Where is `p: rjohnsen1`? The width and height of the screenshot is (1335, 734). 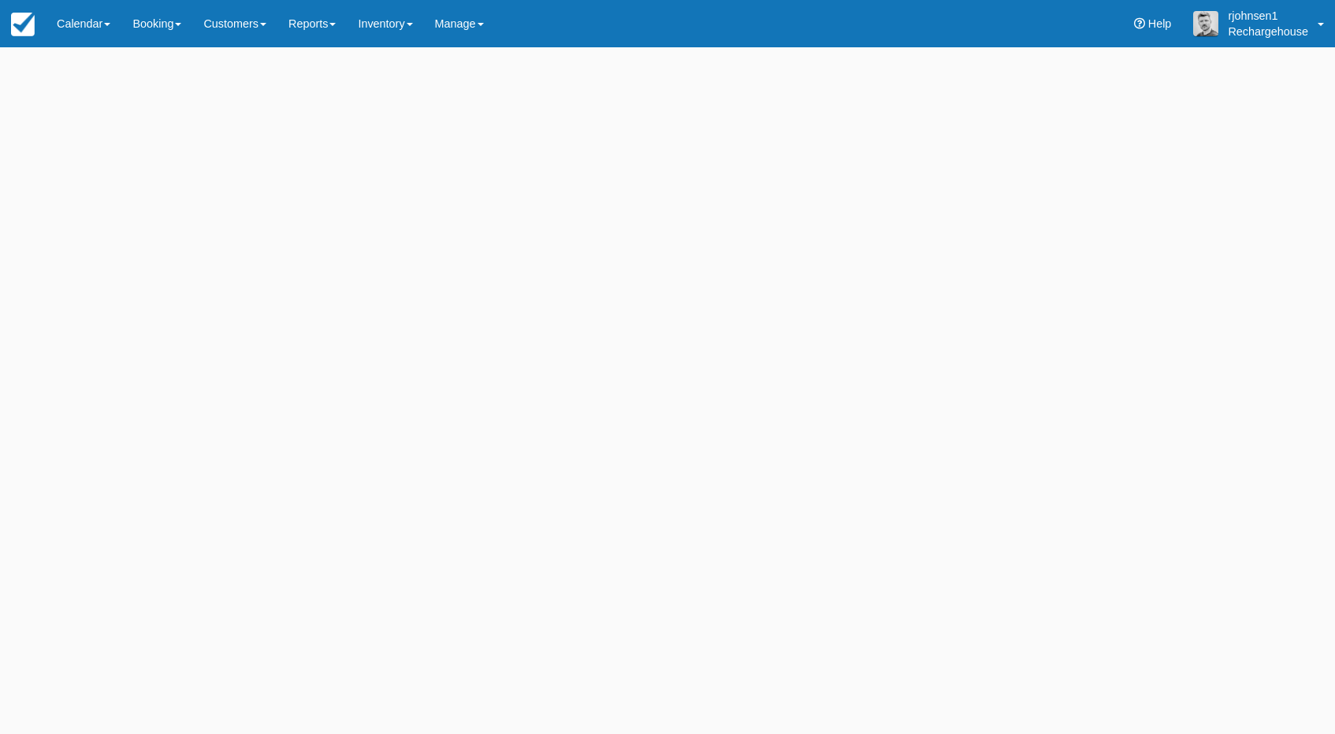
p: rjohnsen1 is located at coordinates (1268, 16).